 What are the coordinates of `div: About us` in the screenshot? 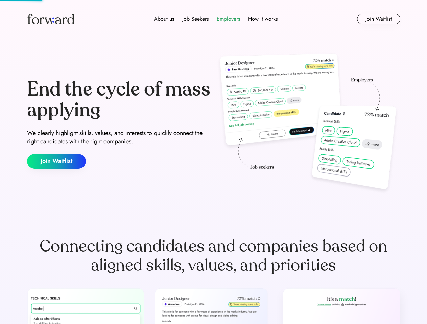 It's located at (164, 19).